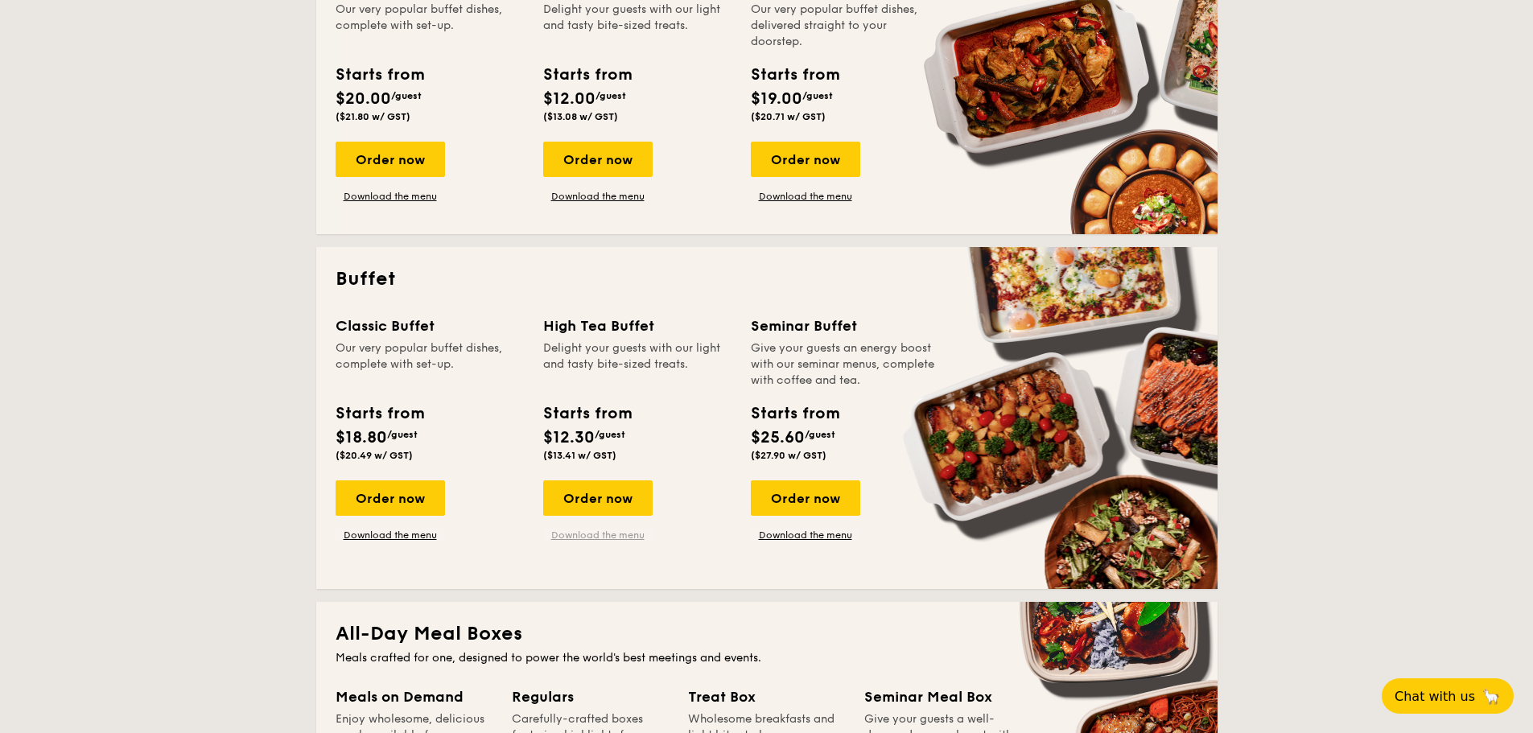  What do you see at coordinates (767, 658) in the screenshot?
I see `div: Meals crafted for one, designed to power the world's best meetings and events.` at bounding box center [767, 658].